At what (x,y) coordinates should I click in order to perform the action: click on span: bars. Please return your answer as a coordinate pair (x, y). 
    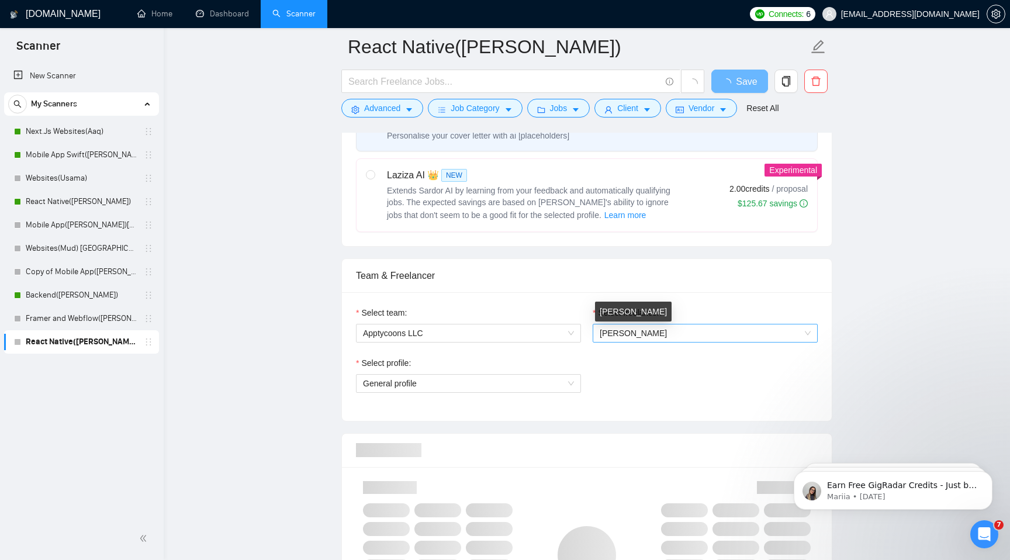
    Looking at the image, I should click on (442, 109).